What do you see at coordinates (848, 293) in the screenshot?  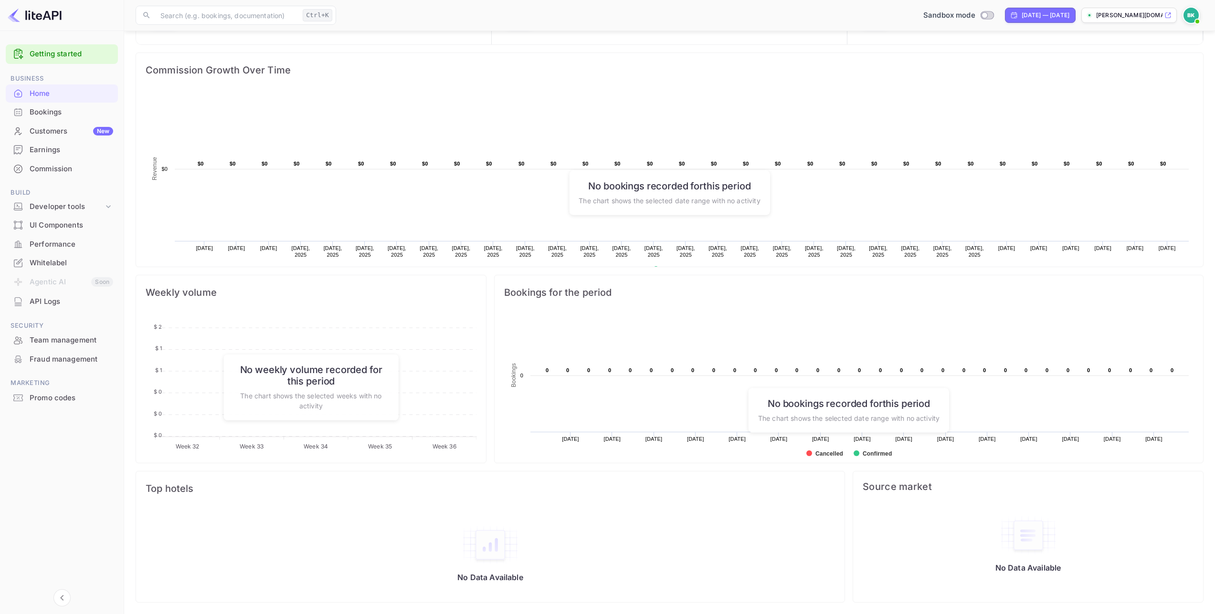 I see `span: Bookings for the period` at bounding box center [848, 293].